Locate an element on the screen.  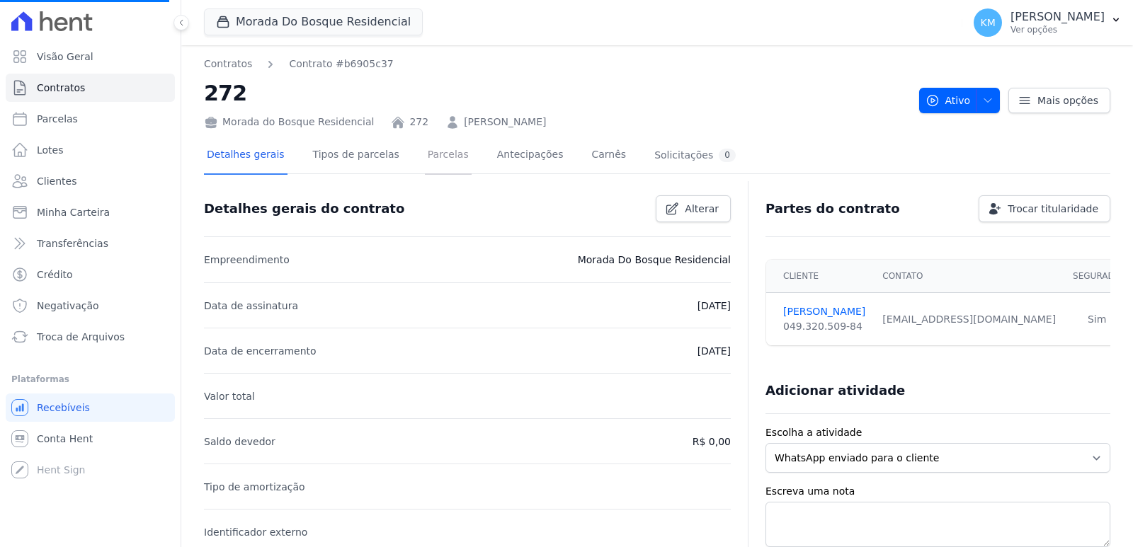
a: Detalhes gerais is located at coordinates (246, 156).